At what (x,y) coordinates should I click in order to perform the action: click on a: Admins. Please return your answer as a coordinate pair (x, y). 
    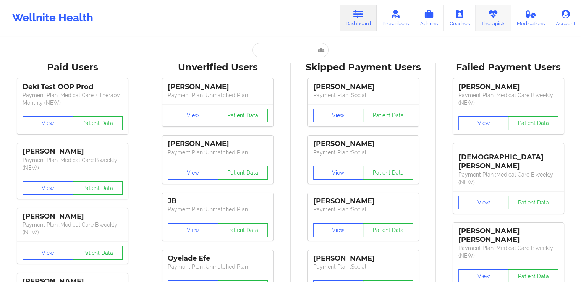
    Looking at the image, I should click on (429, 18).